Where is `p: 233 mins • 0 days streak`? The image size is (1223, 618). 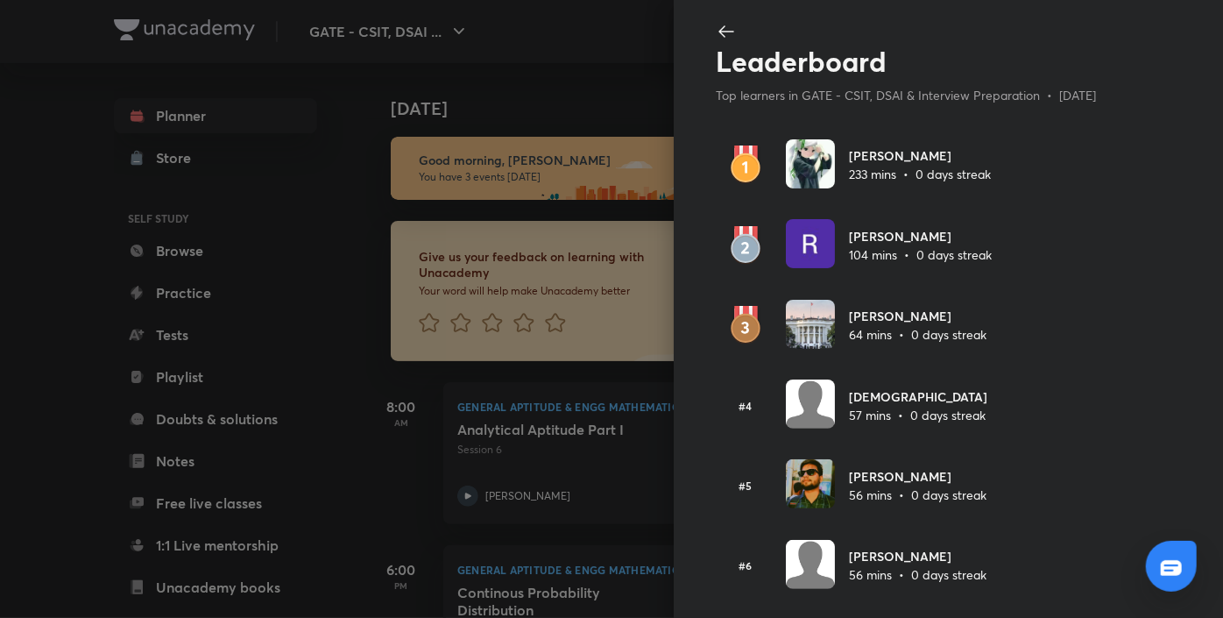
p: 233 mins • 0 days streak is located at coordinates (920, 173).